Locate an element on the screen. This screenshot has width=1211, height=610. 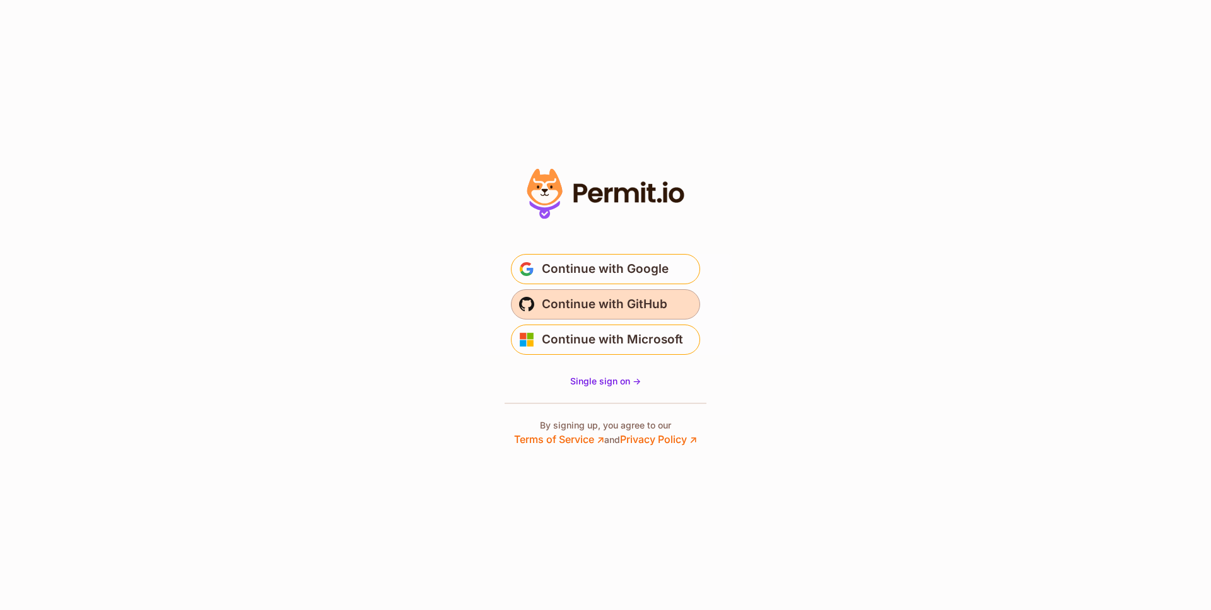
a: Terms of Service ↗ is located at coordinates (559, 440).